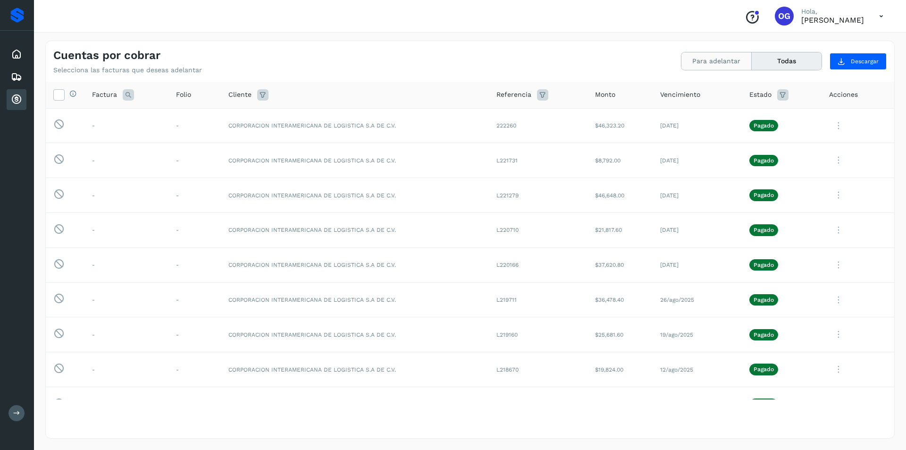  Describe the element at coordinates (17, 54) in the screenshot. I see `div: Inicio` at that location.